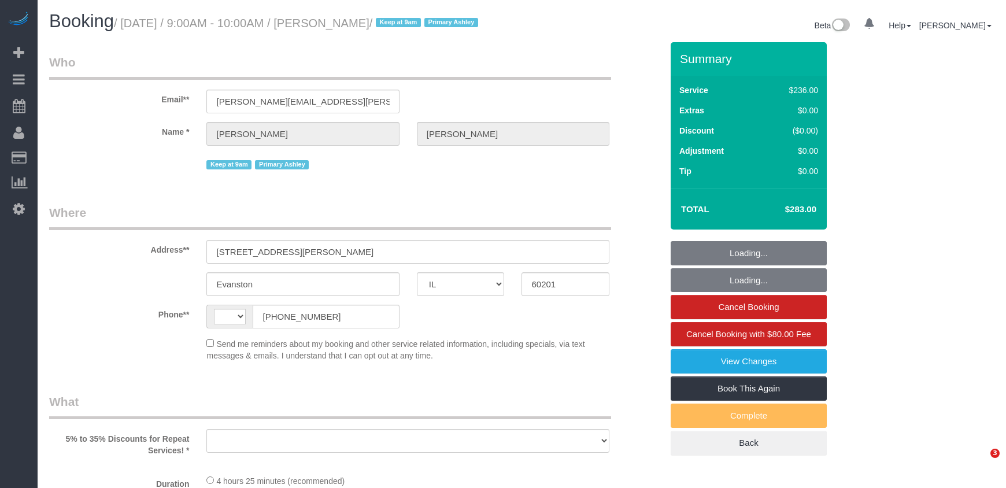 Image resolution: width=1006 pixels, height=488 pixels. I want to click on a: Cancel Booking with $80.00 Fee, so click(749, 334).